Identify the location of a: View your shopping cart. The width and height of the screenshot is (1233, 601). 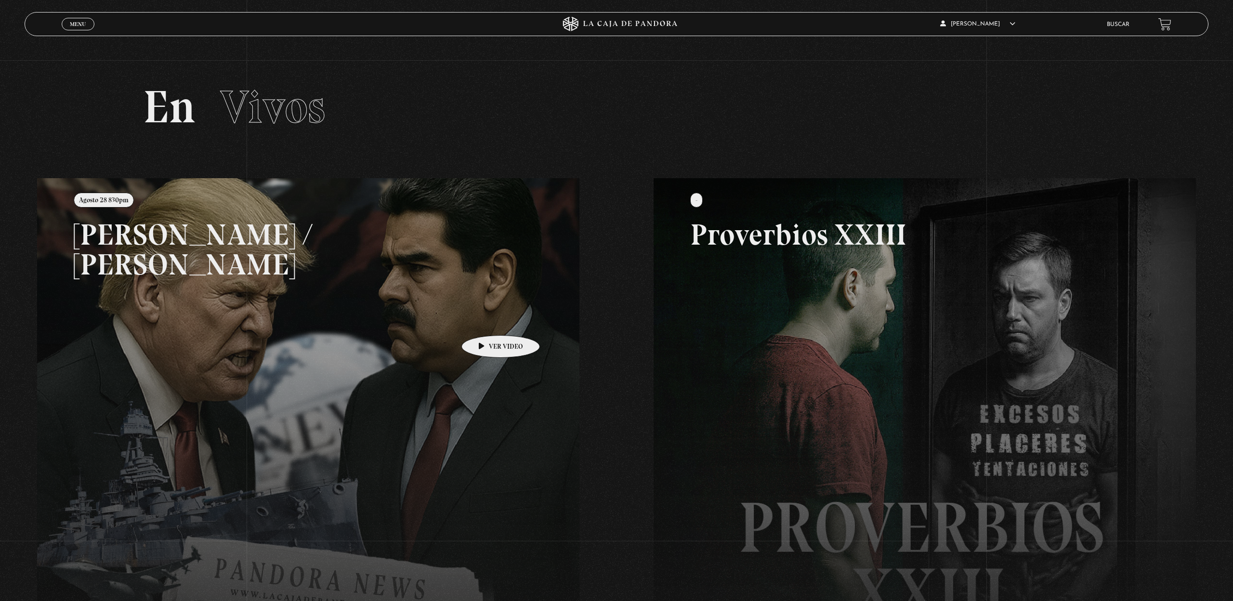
(1165, 24).